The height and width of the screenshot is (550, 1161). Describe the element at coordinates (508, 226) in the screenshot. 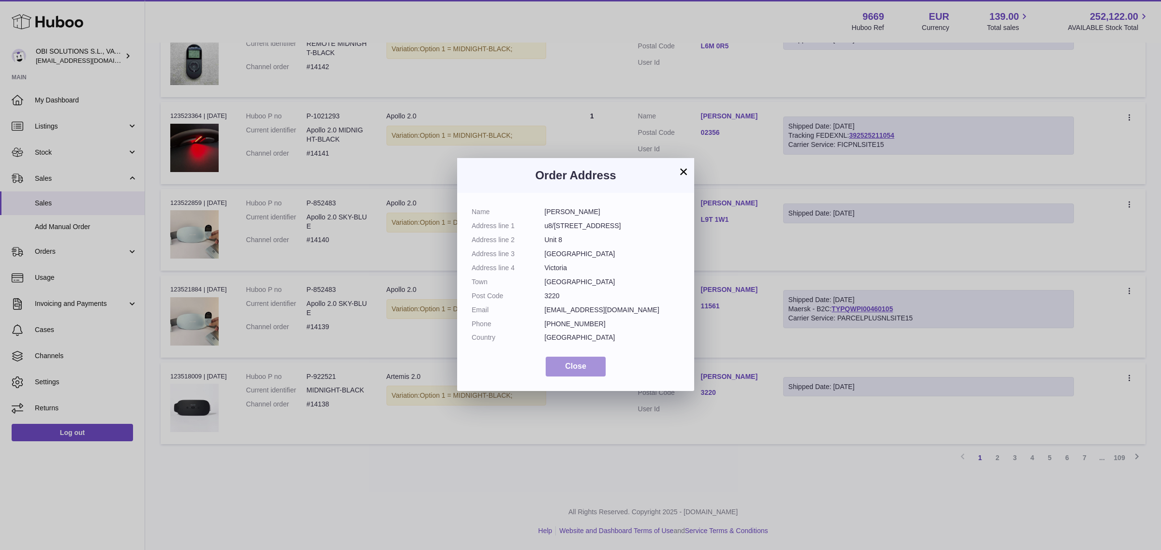

I see `dt: Address line 1` at that location.